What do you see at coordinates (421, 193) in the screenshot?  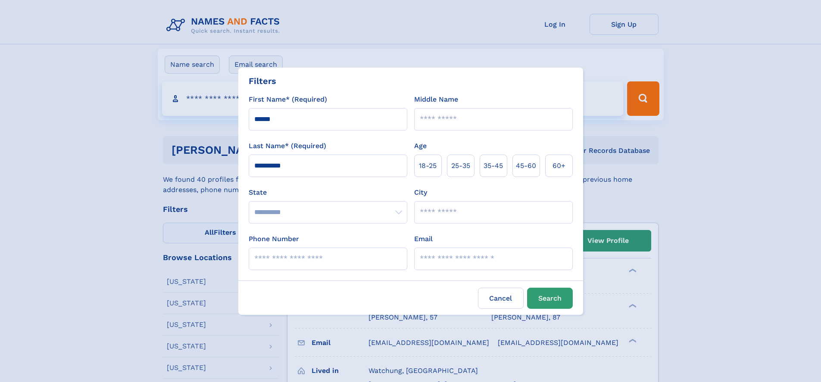 I see `label: City` at bounding box center [421, 193].